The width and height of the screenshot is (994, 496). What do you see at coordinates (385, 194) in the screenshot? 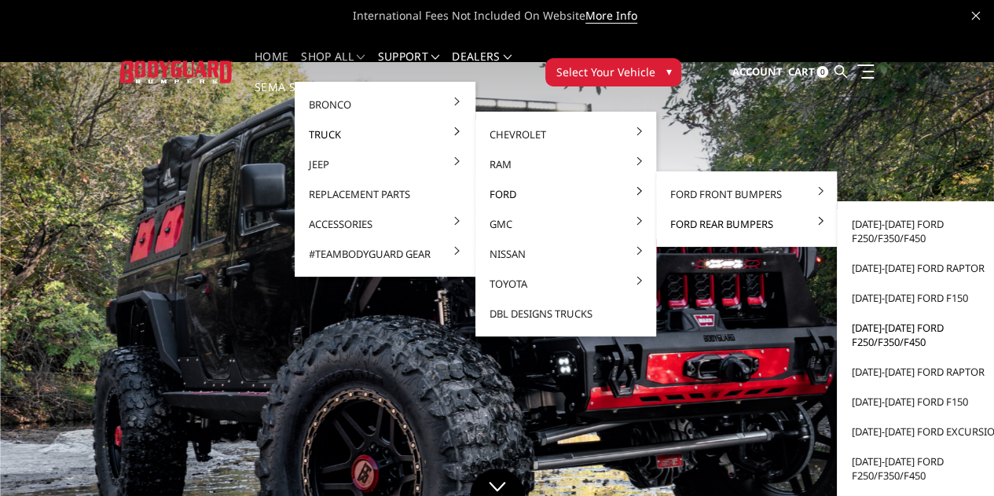
I see `a: Replacement Parts` at bounding box center [385, 194].